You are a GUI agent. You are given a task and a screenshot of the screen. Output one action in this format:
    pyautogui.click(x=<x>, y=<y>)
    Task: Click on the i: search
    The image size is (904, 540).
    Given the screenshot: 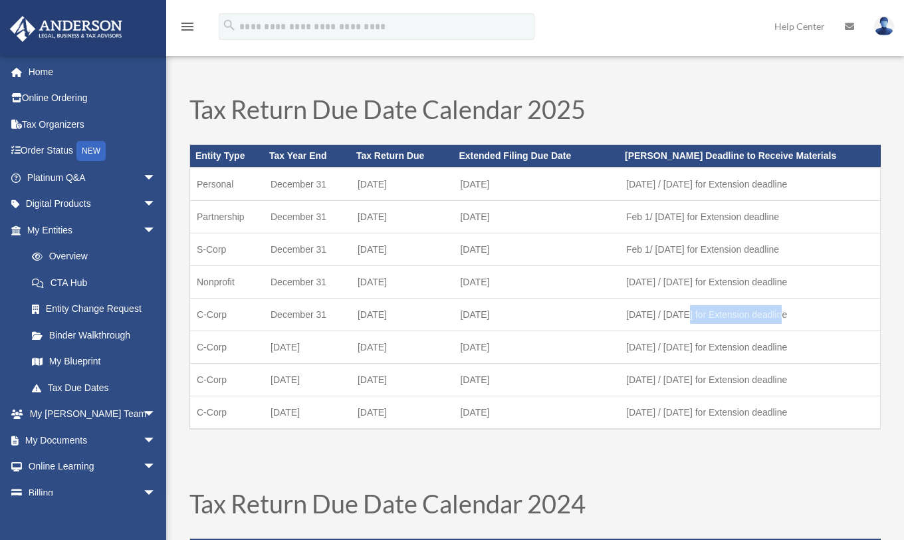 What is the action you would take?
    pyautogui.click(x=229, y=25)
    